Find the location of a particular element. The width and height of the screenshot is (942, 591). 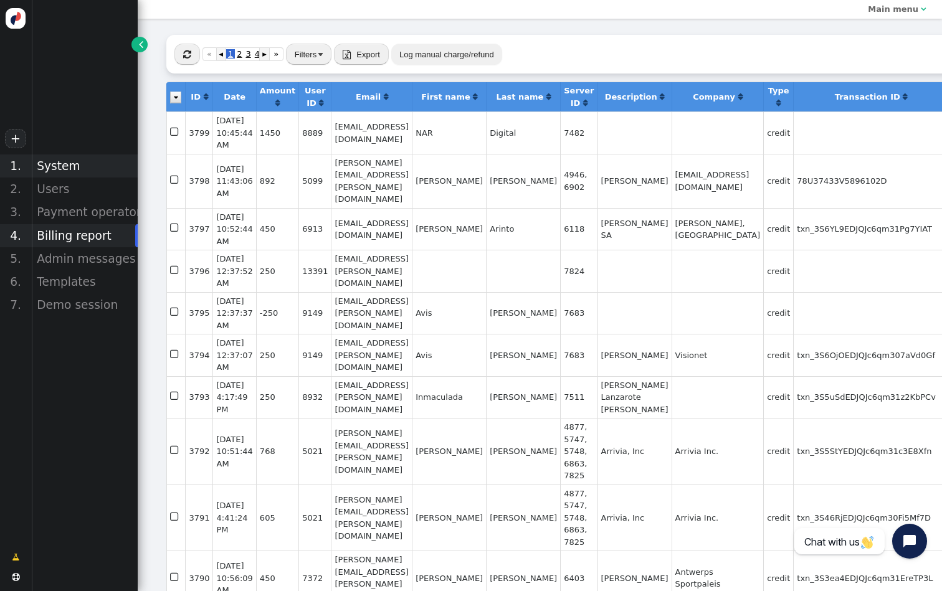

b: User ID is located at coordinates (315, 97).